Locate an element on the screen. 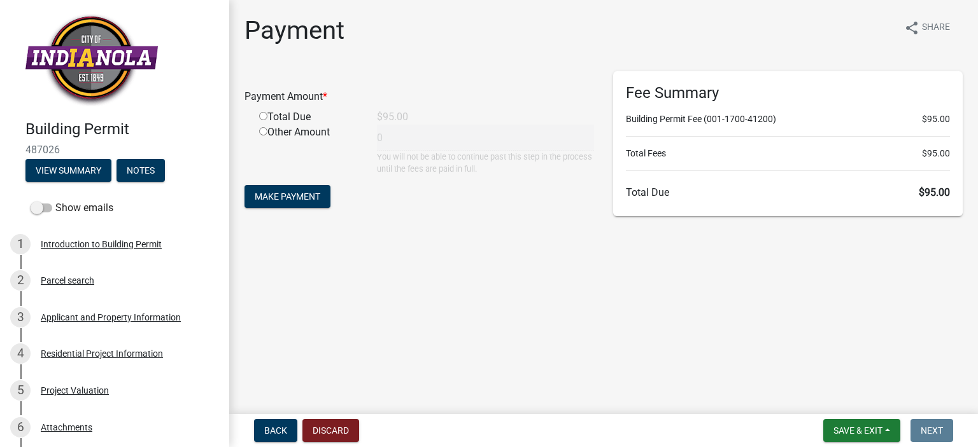 The image size is (978, 447). button: Notes is located at coordinates (141, 171).